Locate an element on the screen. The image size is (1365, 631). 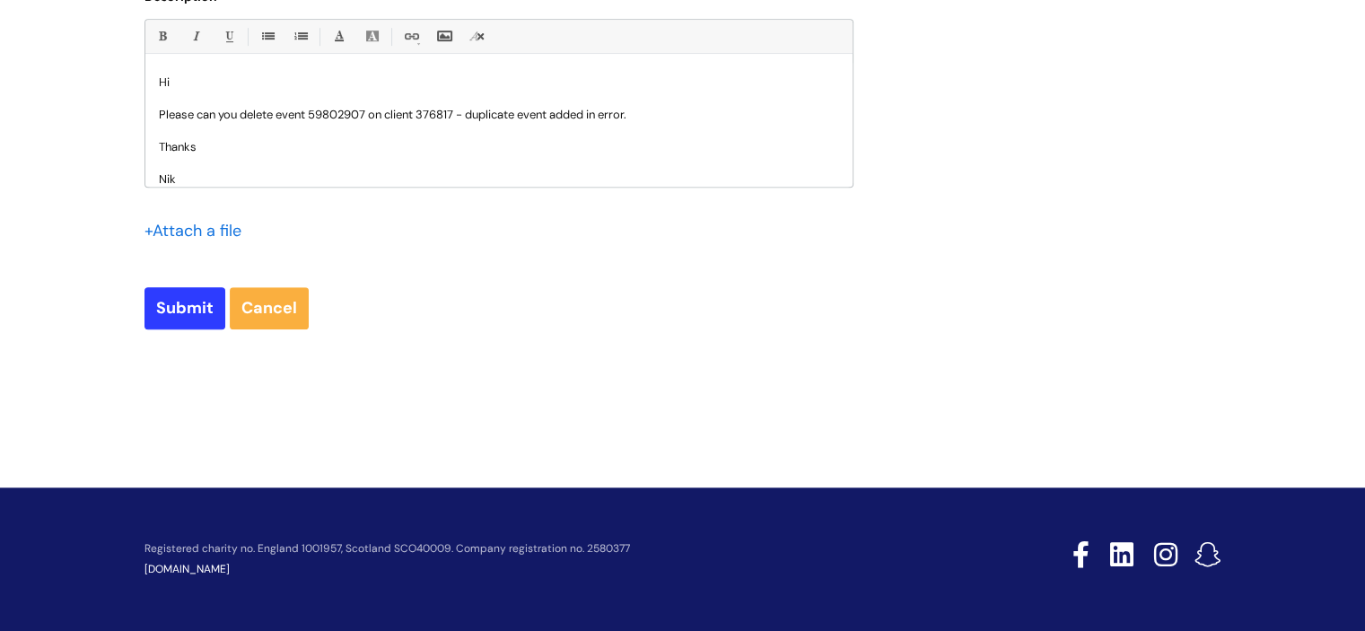
a: Remove formatting (Ctrl-\) is located at coordinates (476, 36).